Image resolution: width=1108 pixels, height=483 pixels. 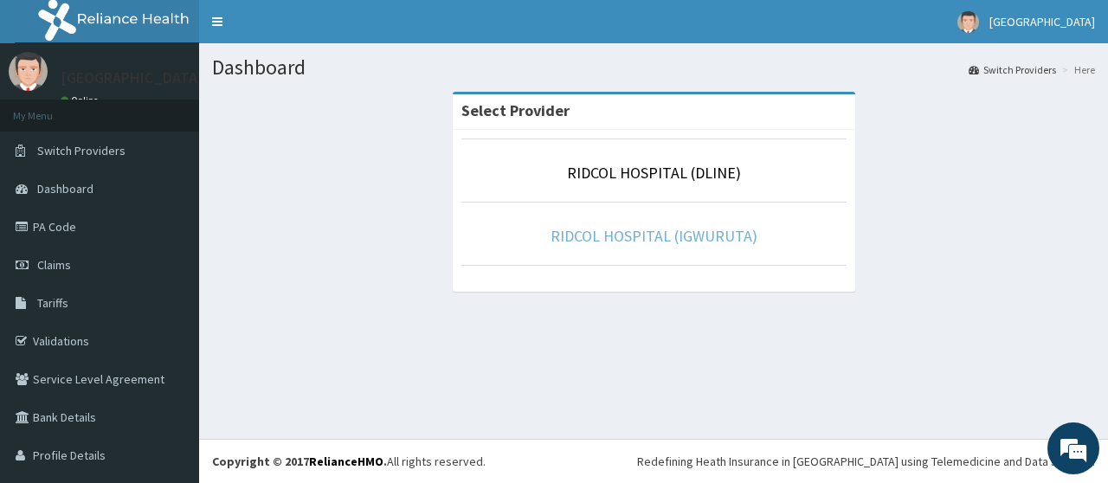 What do you see at coordinates (65, 189) in the screenshot?
I see `span: Dashboard` at bounding box center [65, 189].